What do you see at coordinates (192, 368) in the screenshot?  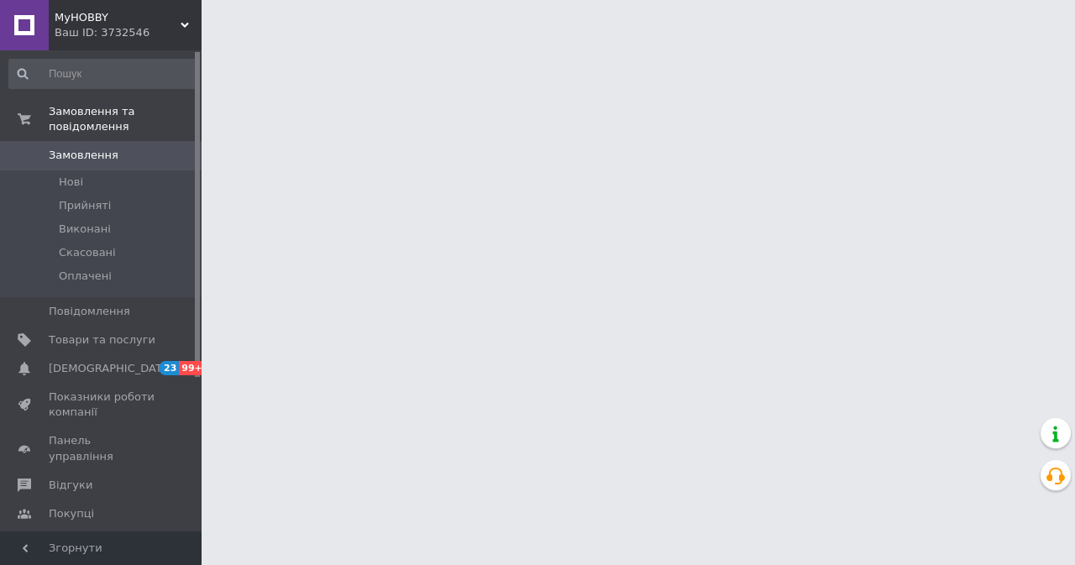 I see `span: 99+` at bounding box center [192, 368].